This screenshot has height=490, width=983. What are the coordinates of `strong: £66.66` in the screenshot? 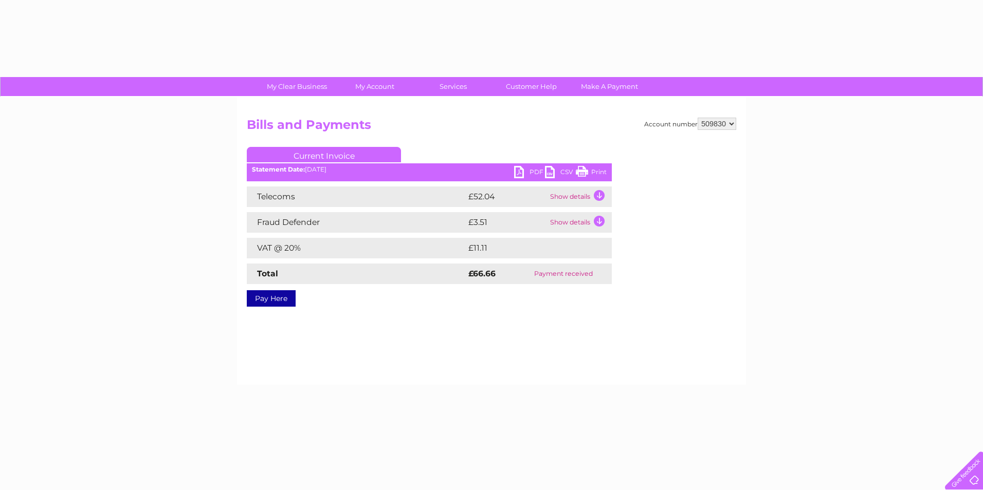 It's located at (482, 273).